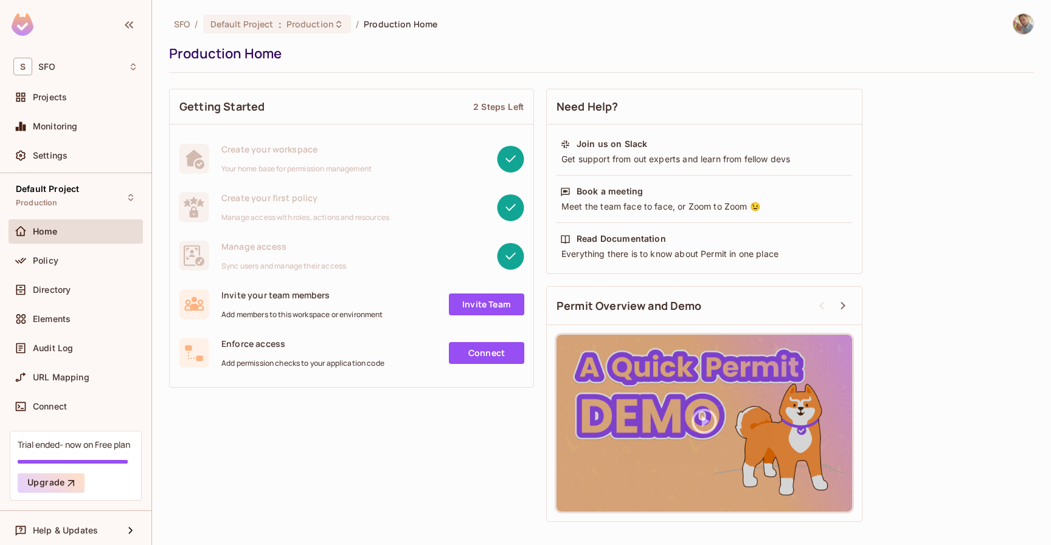  What do you see at coordinates (222, 106) in the screenshot?
I see `span: Getting Started` at bounding box center [222, 106].